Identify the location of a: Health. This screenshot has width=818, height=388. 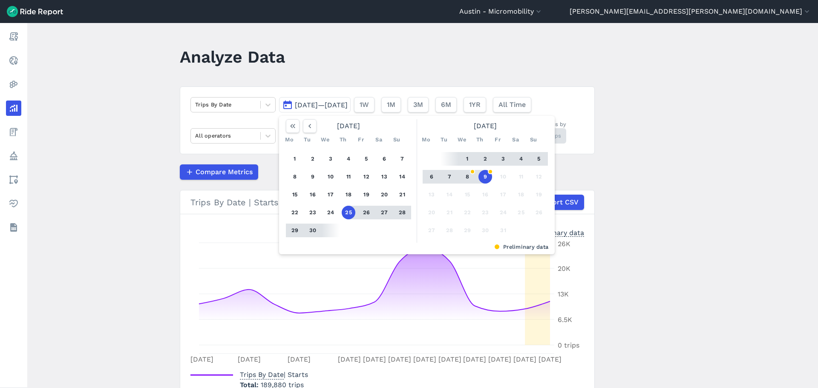
(14, 204).